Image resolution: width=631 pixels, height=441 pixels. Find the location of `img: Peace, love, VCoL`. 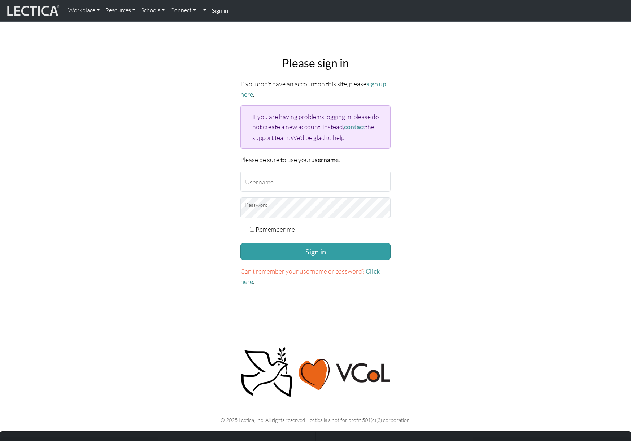

img: Peace, love, VCoL is located at coordinates (316, 372).